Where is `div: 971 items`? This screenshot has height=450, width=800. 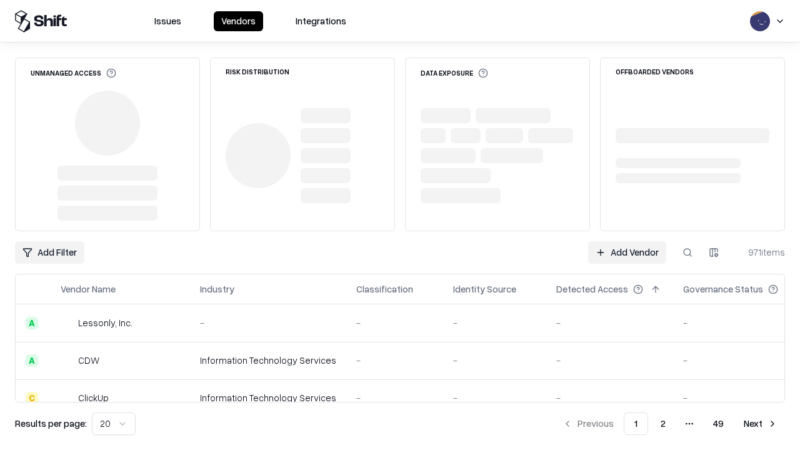 div: 971 items is located at coordinates (760, 252).